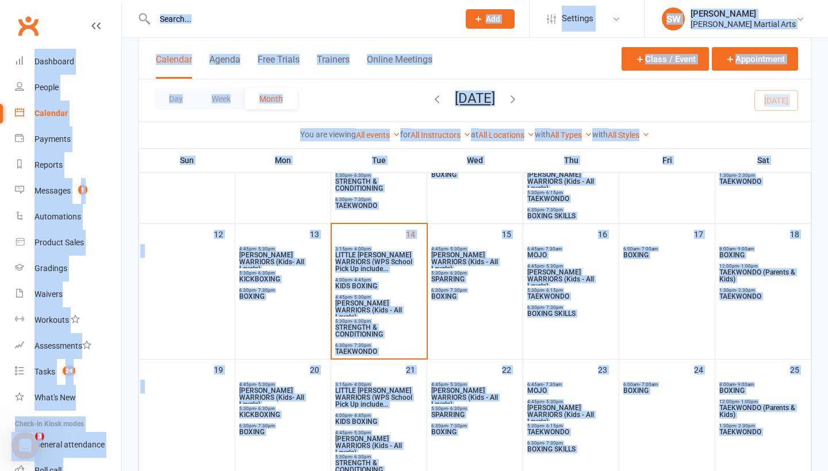 This screenshot has width=828, height=471. I want to click on div: Assessments, so click(63, 346).